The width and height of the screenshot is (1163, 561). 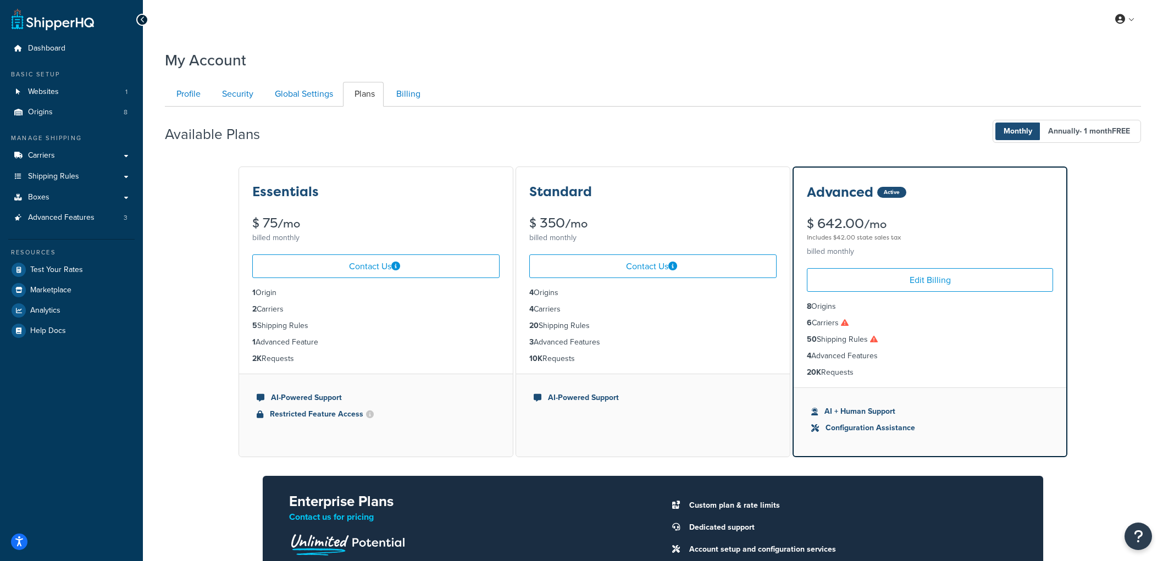 What do you see at coordinates (814, 372) in the screenshot?
I see `strong: 20K` at bounding box center [814, 372].